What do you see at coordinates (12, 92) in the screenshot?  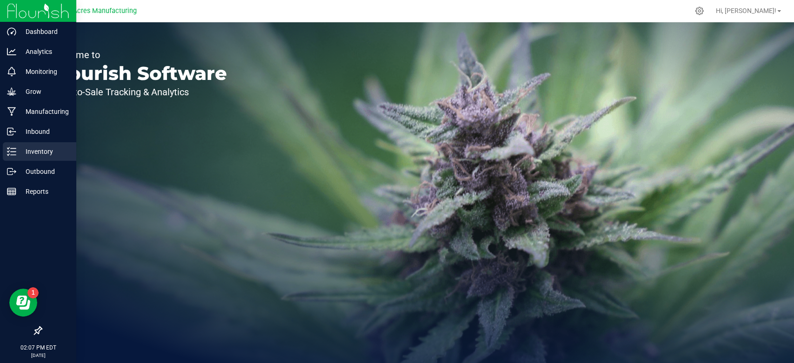 I see `inline-svg: Grow` at bounding box center [12, 92].